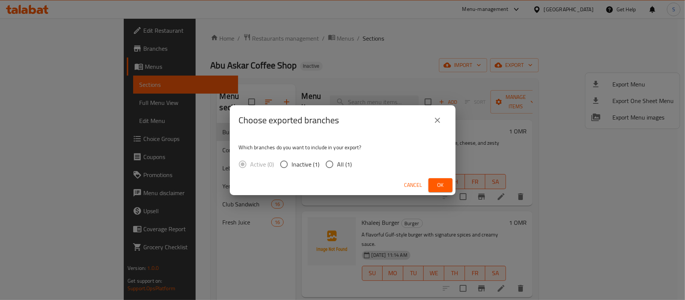  I want to click on span: Cancel, so click(414, 185).